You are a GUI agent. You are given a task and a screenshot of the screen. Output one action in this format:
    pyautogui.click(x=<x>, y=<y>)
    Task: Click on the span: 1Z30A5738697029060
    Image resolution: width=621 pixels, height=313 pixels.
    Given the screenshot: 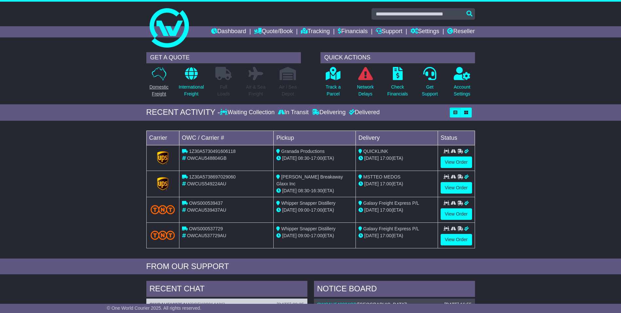 What is the action you would take?
    pyautogui.click(x=212, y=177)
    